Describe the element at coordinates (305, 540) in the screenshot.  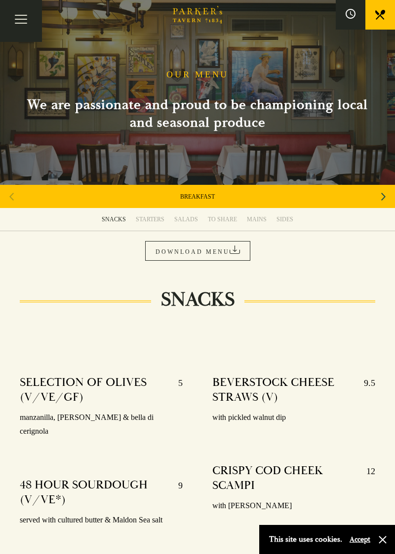
I see `p: This site uses cookies.` at that location.